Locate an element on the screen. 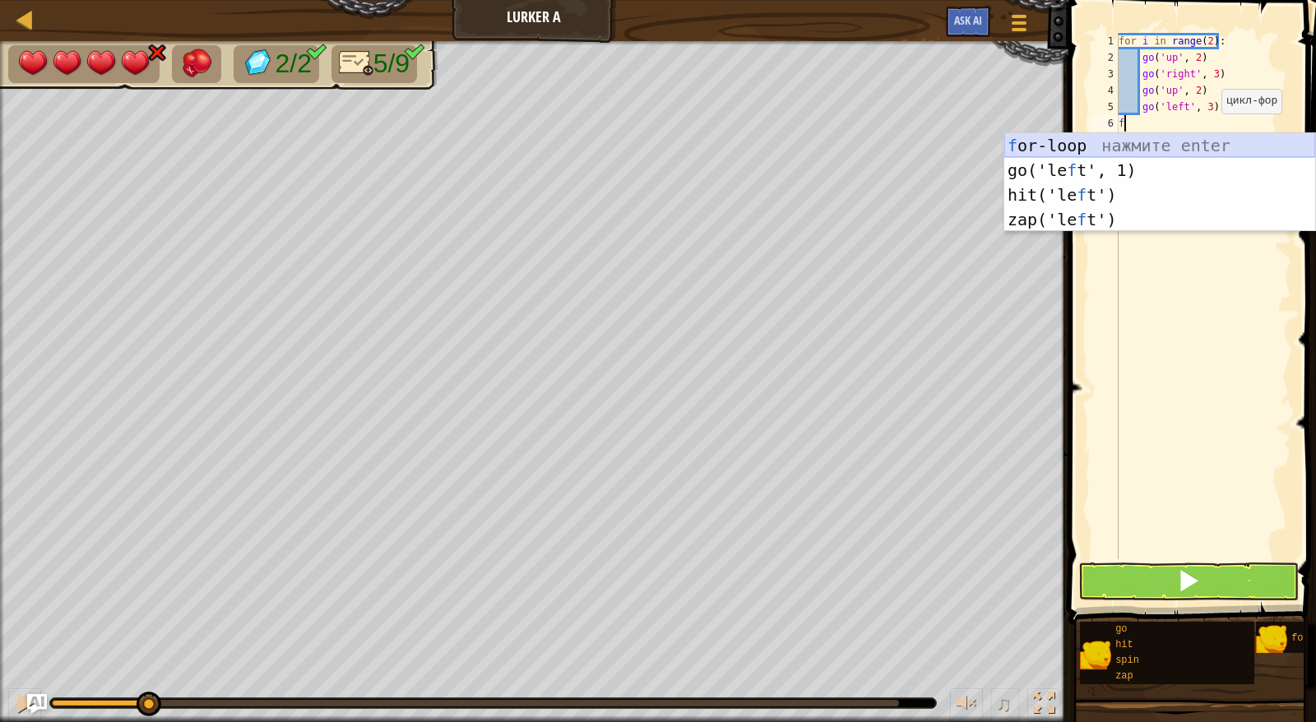  button: Переключить полноэкранный режим is located at coordinates (1044, 705).